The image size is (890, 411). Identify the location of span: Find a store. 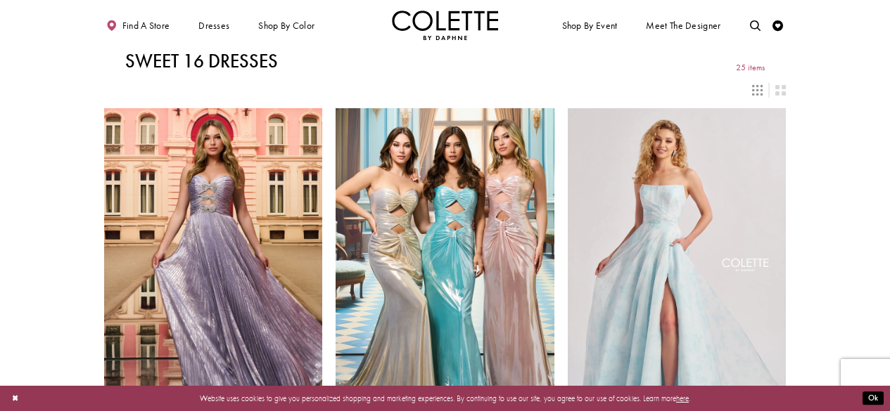
(146, 25).